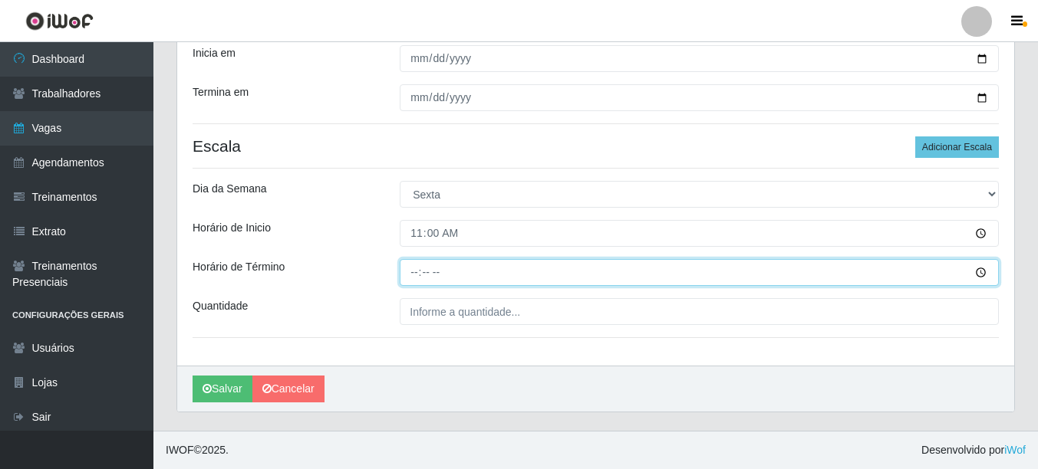 The width and height of the screenshot is (1038, 469). Describe the element at coordinates (197, 450) in the screenshot. I see `span: © 2025 .` at that location.